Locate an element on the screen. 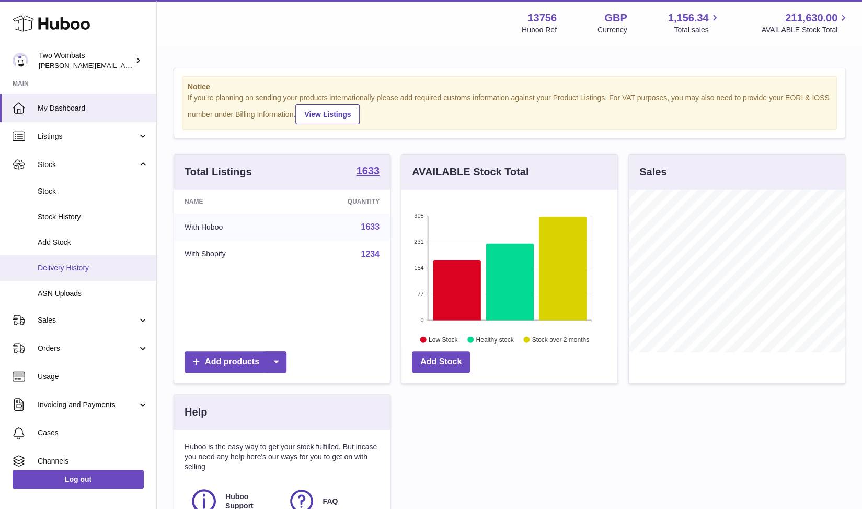 This screenshot has width=862, height=509. text: Stock over 2 months is located at coordinates (560, 340).